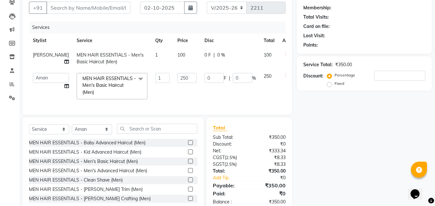  I want to click on span: 0 F, so click(207, 55).